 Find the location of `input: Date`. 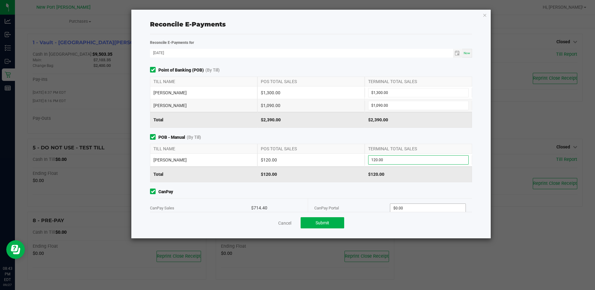

input: Date is located at coordinates (301, 53).